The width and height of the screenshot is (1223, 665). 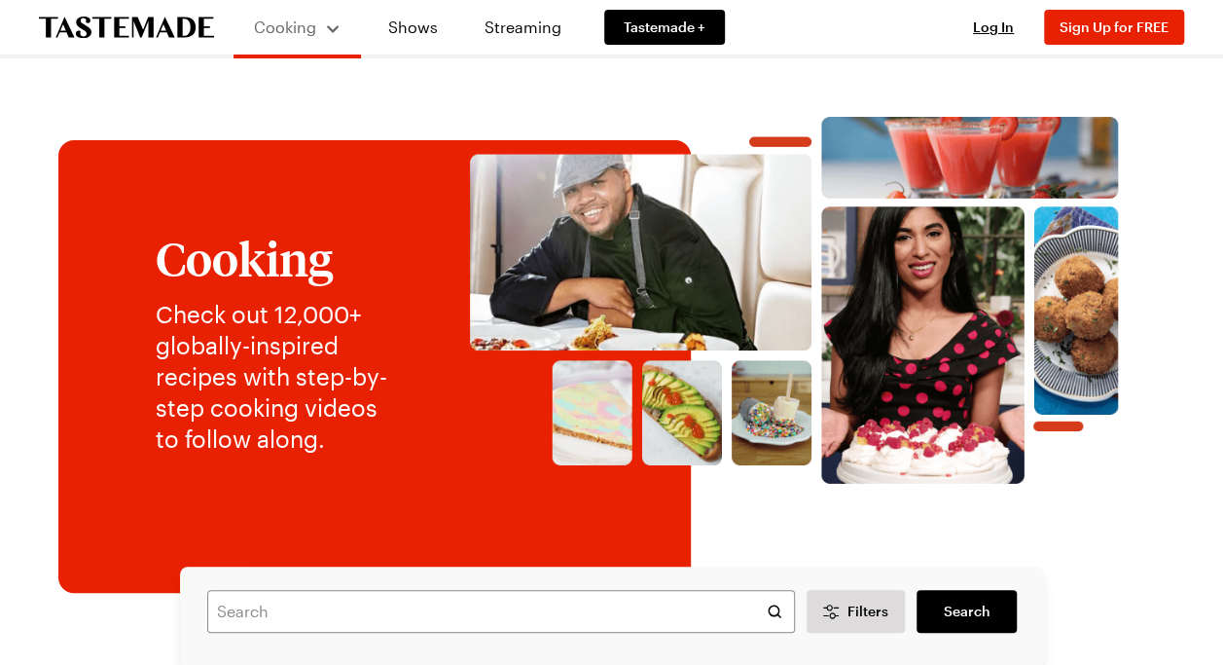 What do you see at coordinates (994, 26) in the screenshot?
I see `span: Log In` at bounding box center [994, 26].